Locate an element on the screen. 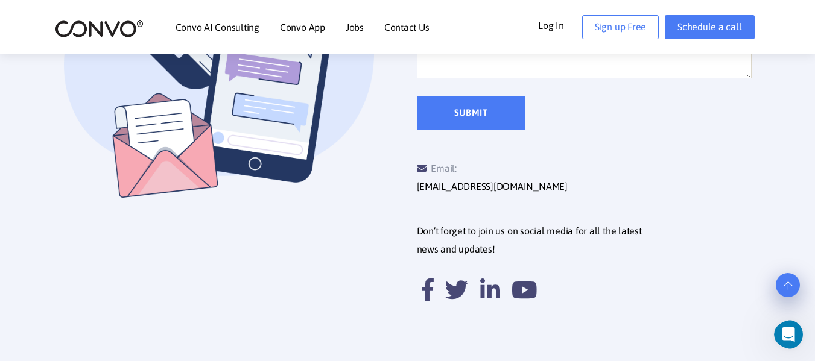 The image size is (815, 361). p: Don’t forget to join us on social media for all the latest news and updates! is located at coordinates (589, 241).